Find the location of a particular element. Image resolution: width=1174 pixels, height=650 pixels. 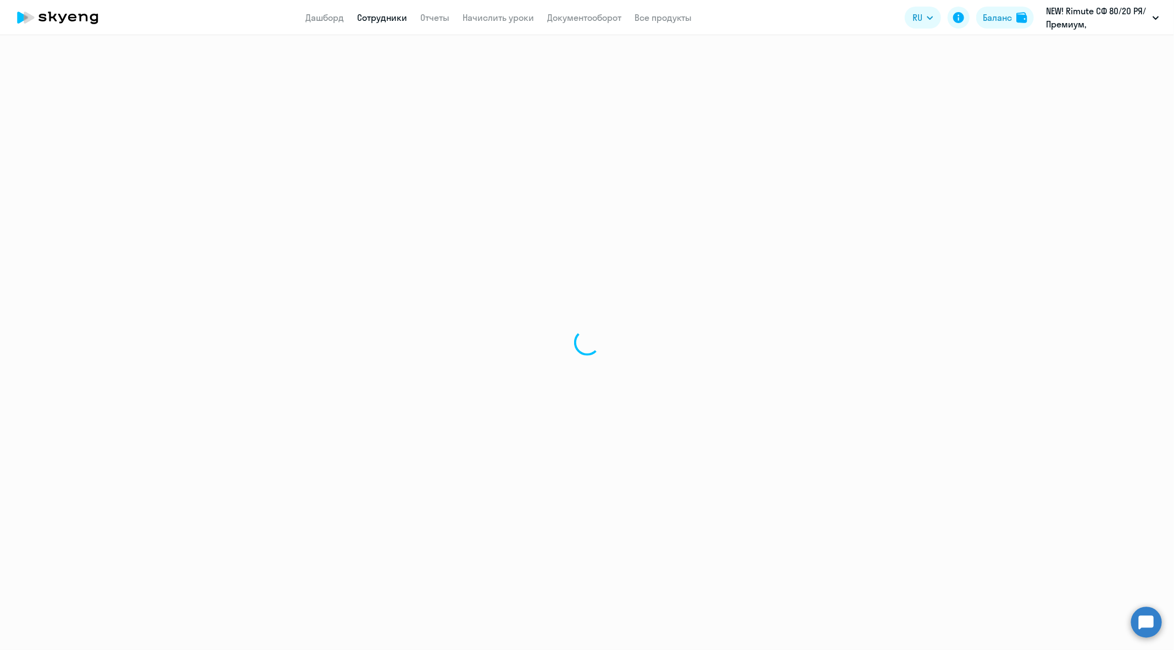

div: Баланс is located at coordinates (997, 18).